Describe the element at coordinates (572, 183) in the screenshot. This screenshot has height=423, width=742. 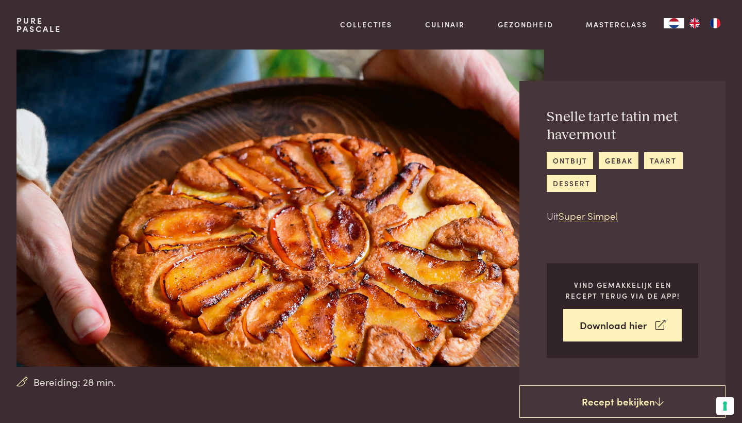
I see `a: dessert` at that location.